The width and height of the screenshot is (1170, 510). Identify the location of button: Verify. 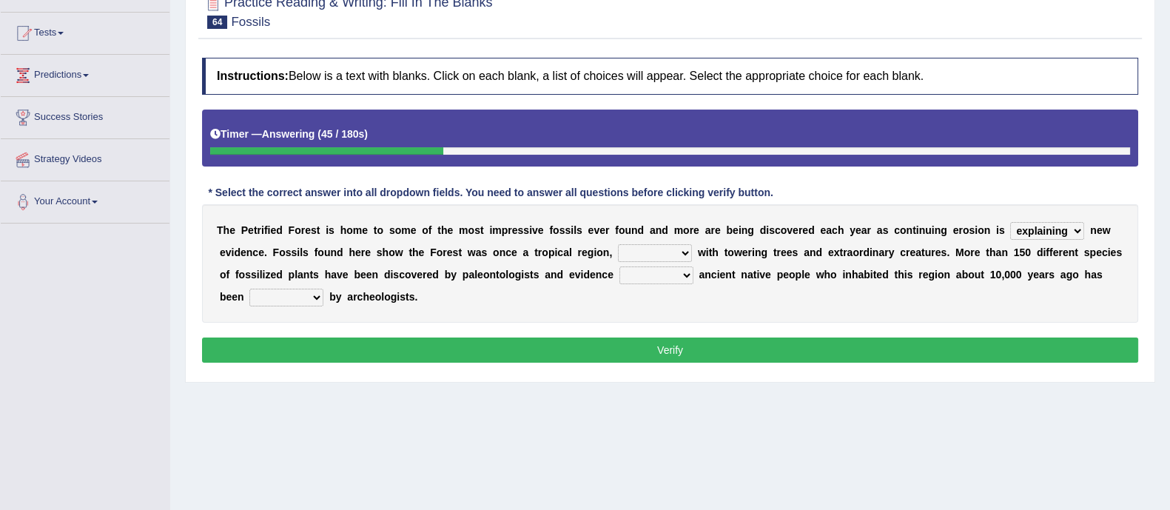
(670, 350).